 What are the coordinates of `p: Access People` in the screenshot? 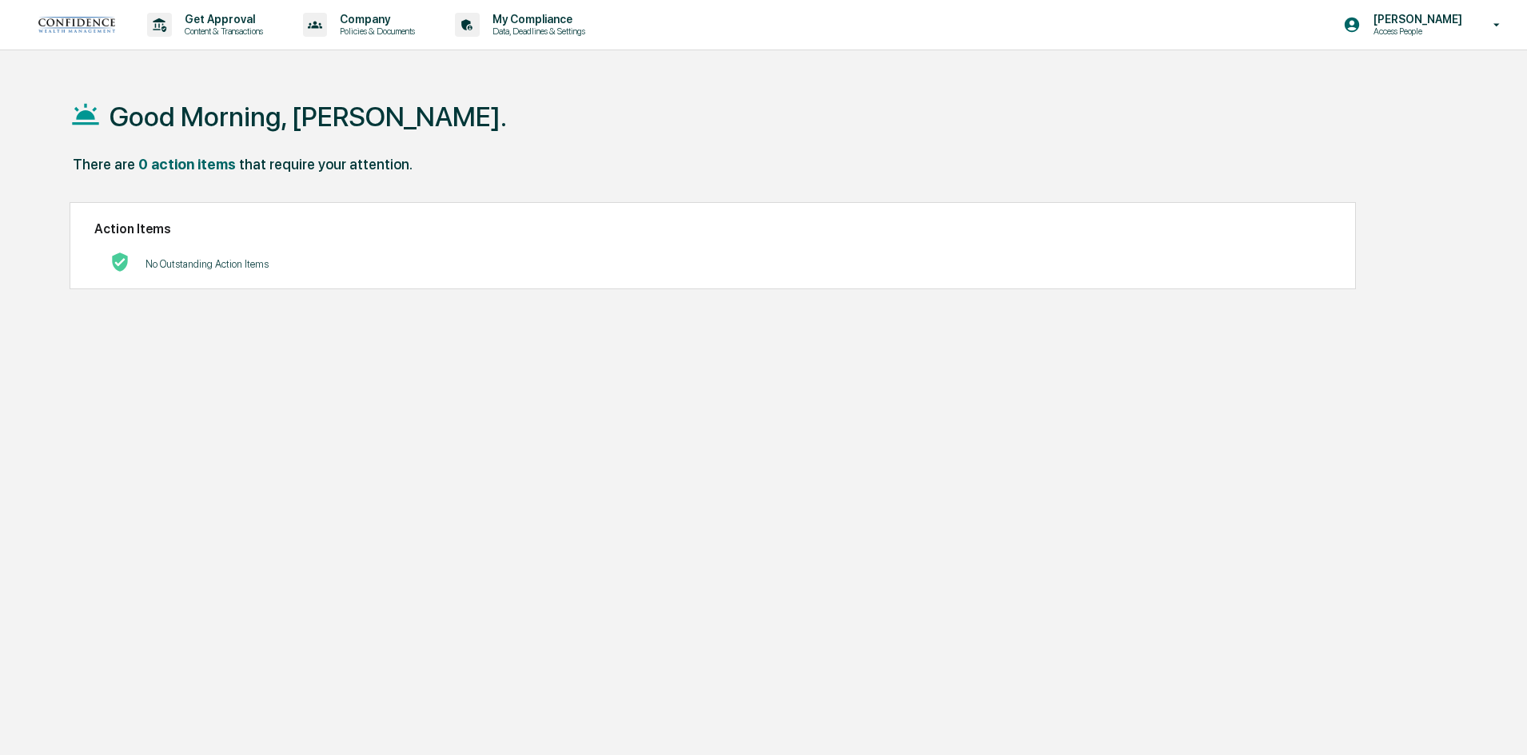 It's located at (1415, 31).